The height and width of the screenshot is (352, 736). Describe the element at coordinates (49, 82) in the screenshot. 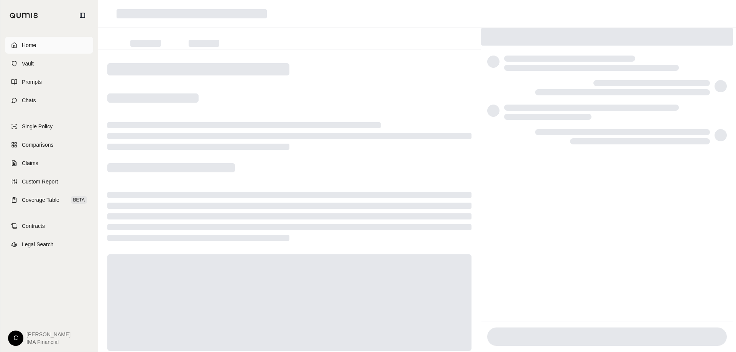

I see `a: Prompts` at that location.